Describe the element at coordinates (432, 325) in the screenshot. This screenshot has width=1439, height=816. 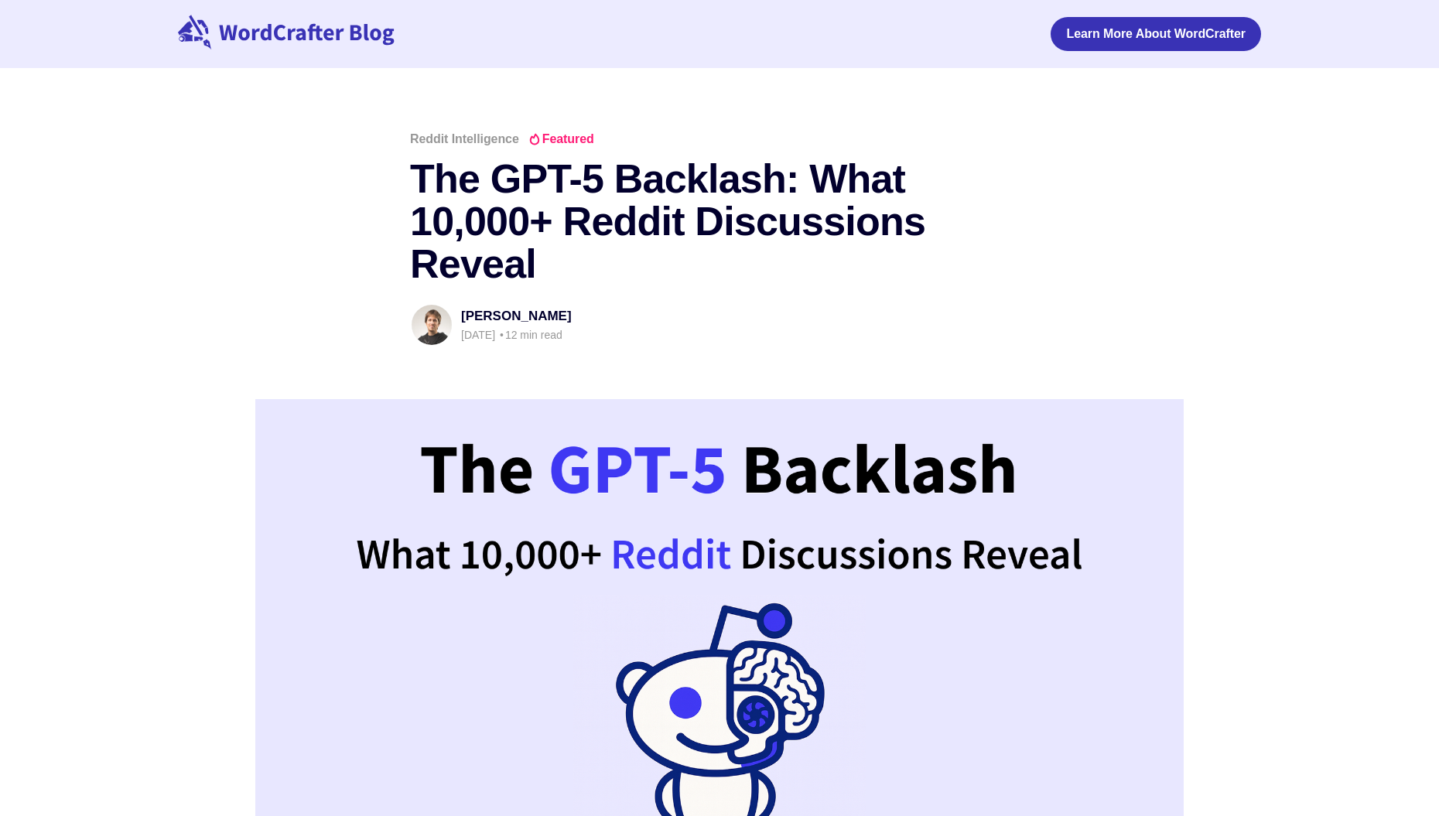
I see `a: Read more of Federico Pascual` at that location.